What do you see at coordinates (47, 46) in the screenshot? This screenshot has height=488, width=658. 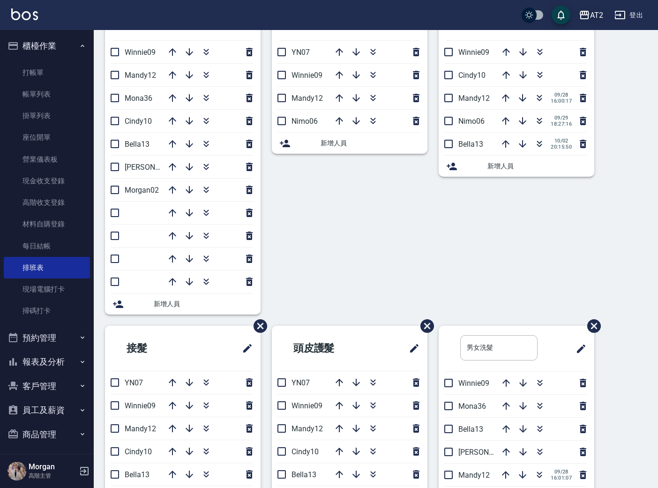 I see `button: 櫃檯作業` at bounding box center [47, 46].